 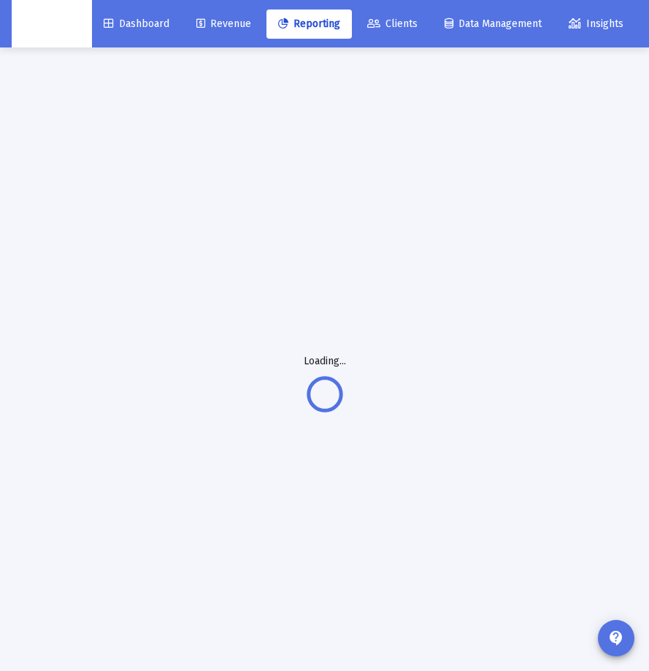 What do you see at coordinates (616, 638) in the screenshot?
I see `mat-icon: contact_support` at bounding box center [616, 638].